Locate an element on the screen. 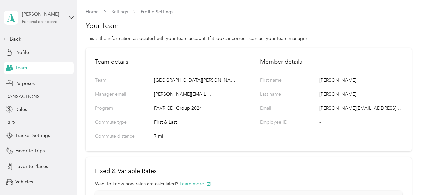 This screenshot has width=423, height=195. p: Last name is located at coordinates (286, 95).